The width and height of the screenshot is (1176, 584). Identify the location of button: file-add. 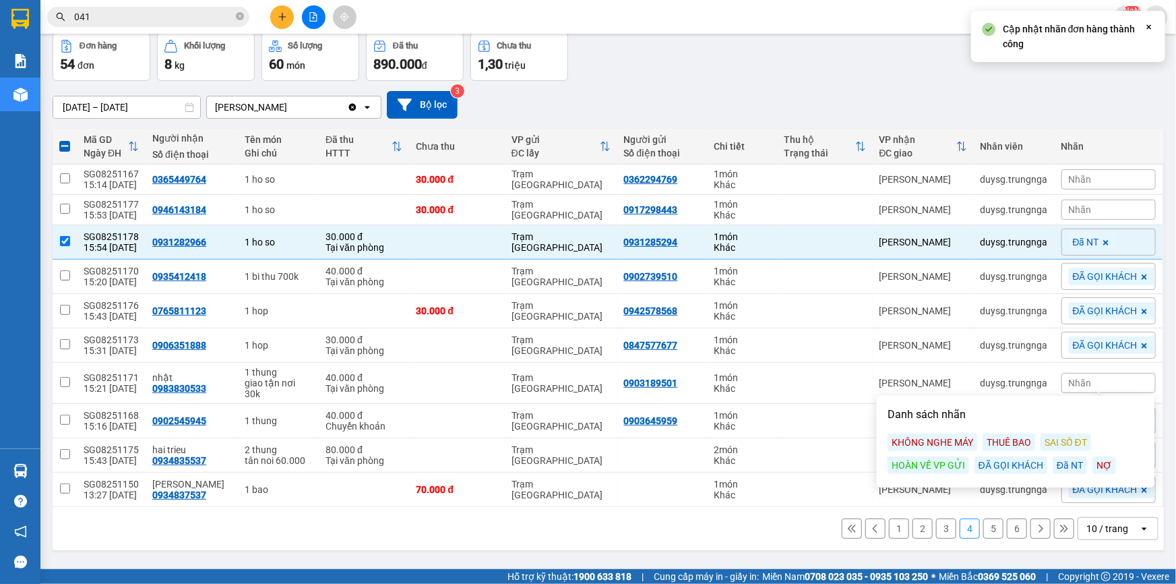
(313, 17).